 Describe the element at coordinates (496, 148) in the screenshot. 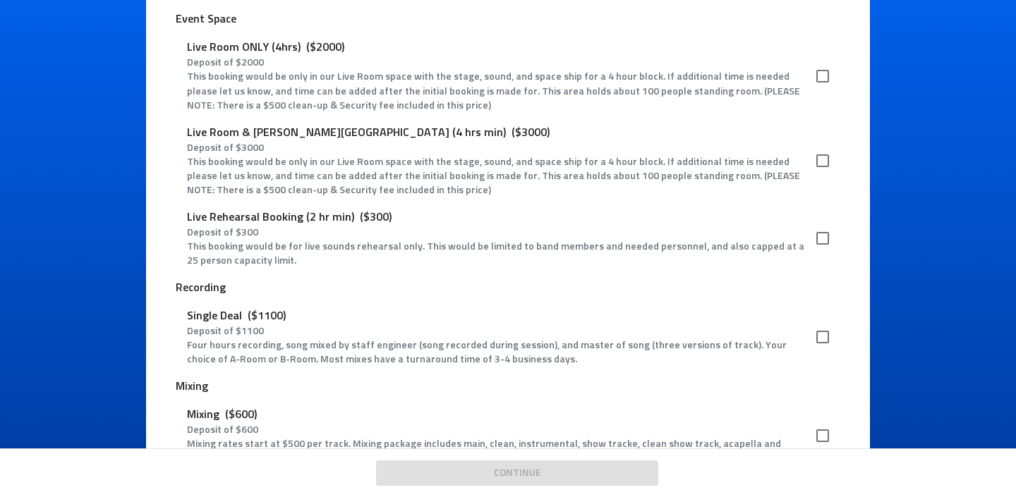

I see `p: Deposit of $ 3000` at that location.